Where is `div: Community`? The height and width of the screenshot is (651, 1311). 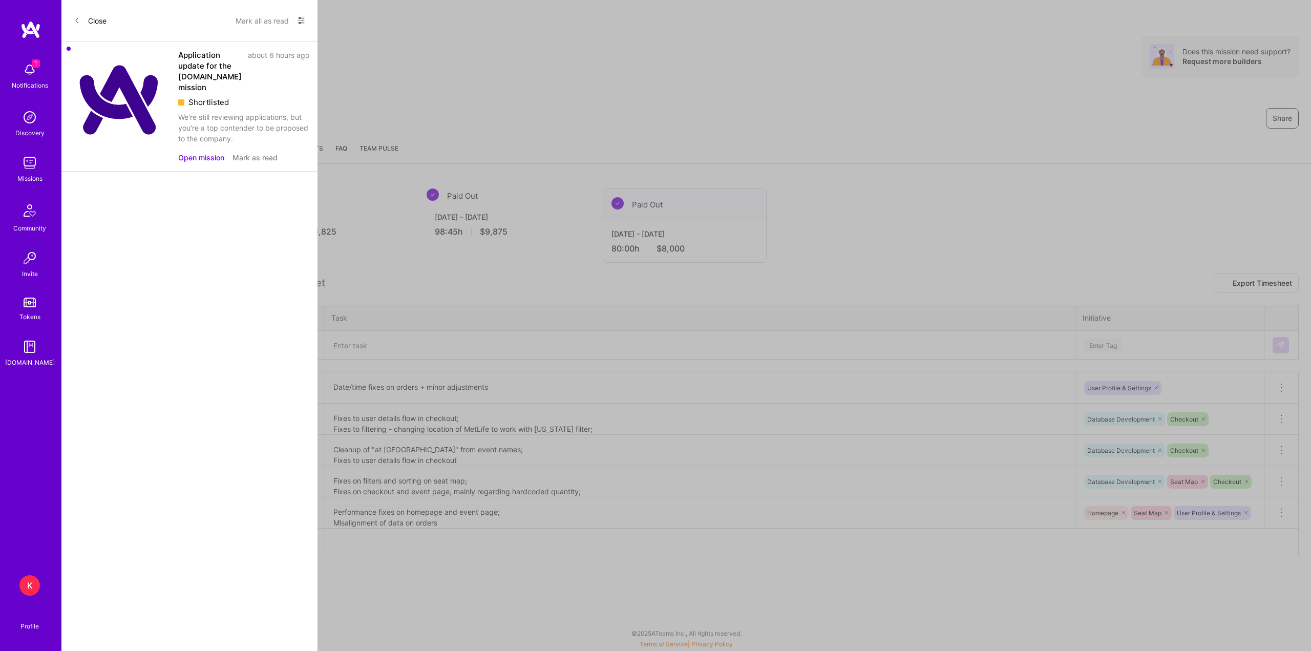
div: Community is located at coordinates (30, 228).